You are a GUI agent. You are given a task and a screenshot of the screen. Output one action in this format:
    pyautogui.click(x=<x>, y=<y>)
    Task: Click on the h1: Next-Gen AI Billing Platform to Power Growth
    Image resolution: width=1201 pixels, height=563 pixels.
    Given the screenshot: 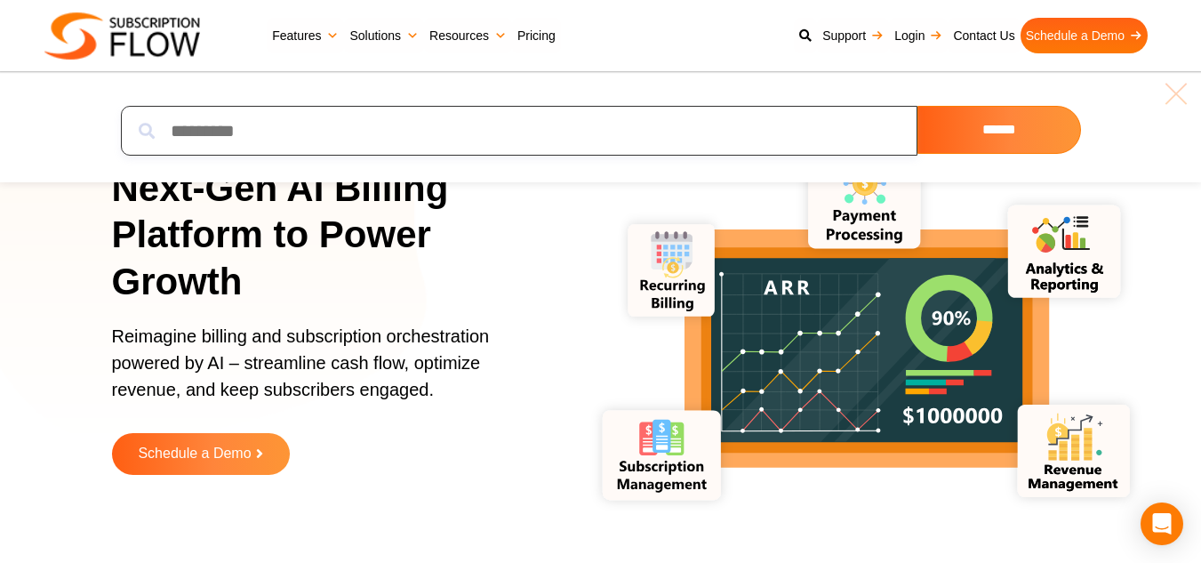 What is the action you would take?
    pyautogui.click(x=333, y=236)
    